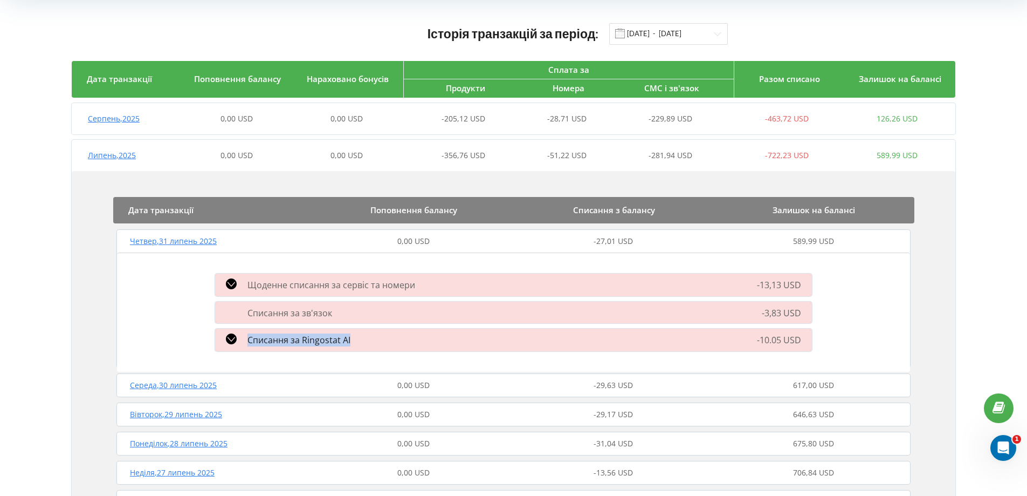  Describe the element at coordinates (299, 340) in the screenshot. I see `span: Списання за Ringostat AI` at that location.